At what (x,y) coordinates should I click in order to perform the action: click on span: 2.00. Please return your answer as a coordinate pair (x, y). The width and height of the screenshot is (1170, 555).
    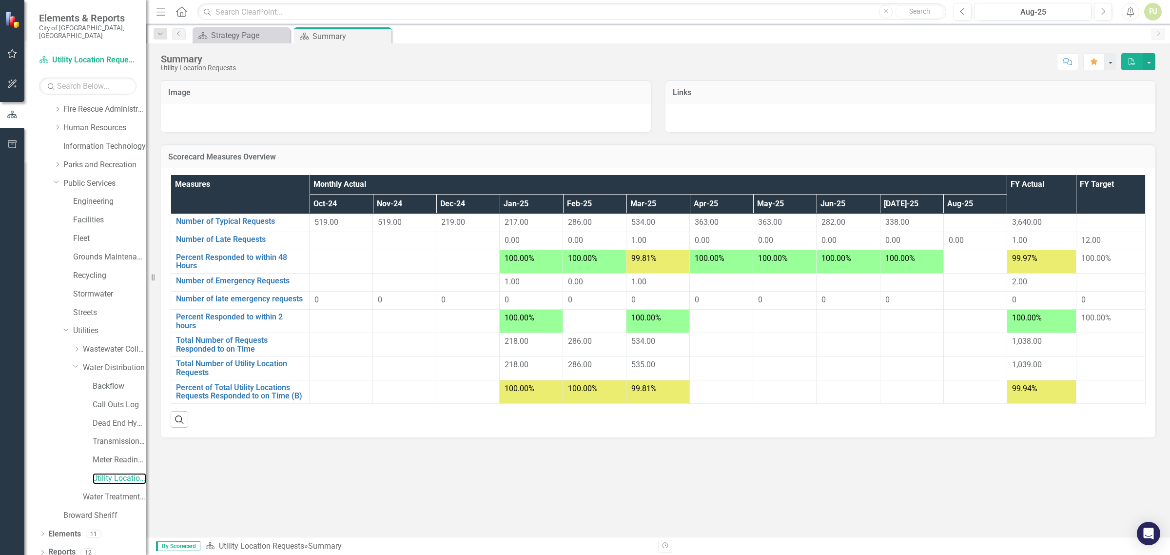
    Looking at the image, I should click on (1019, 281).